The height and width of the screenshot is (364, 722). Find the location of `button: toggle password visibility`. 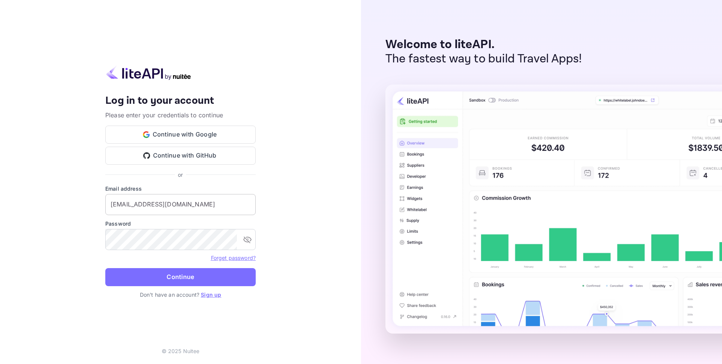

button: toggle password visibility is located at coordinates (247, 239).